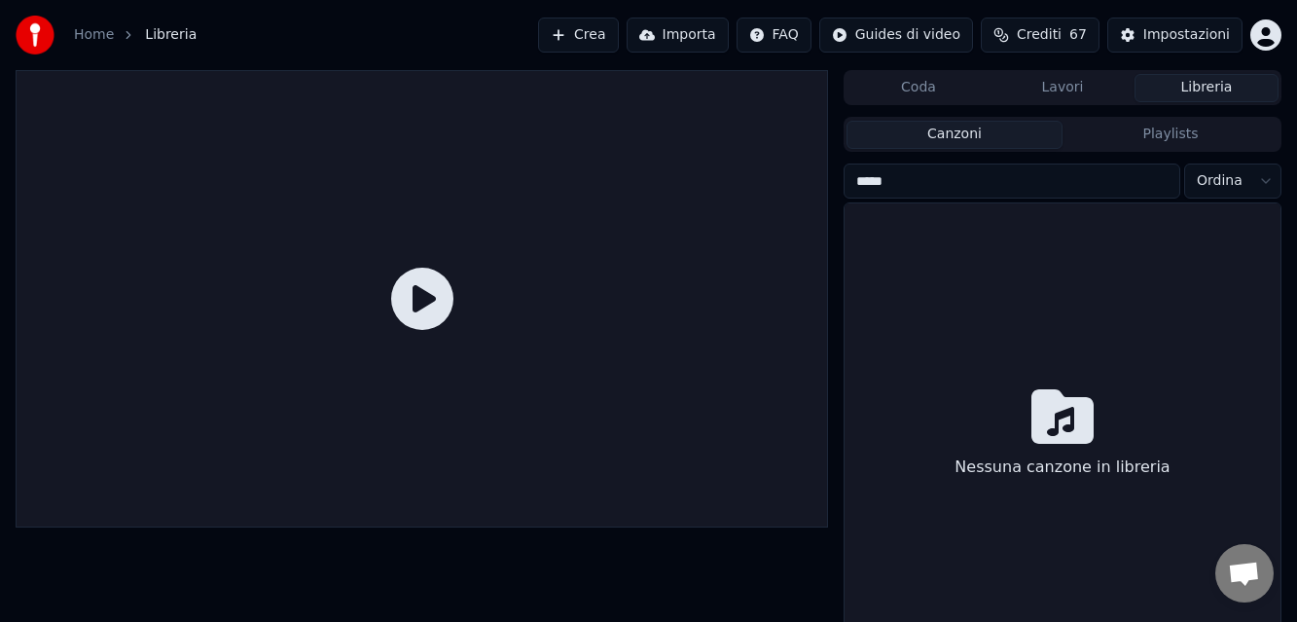 This screenshot has height=622, width=1297. I want to click on span: Crediti, so click(1039, 35).